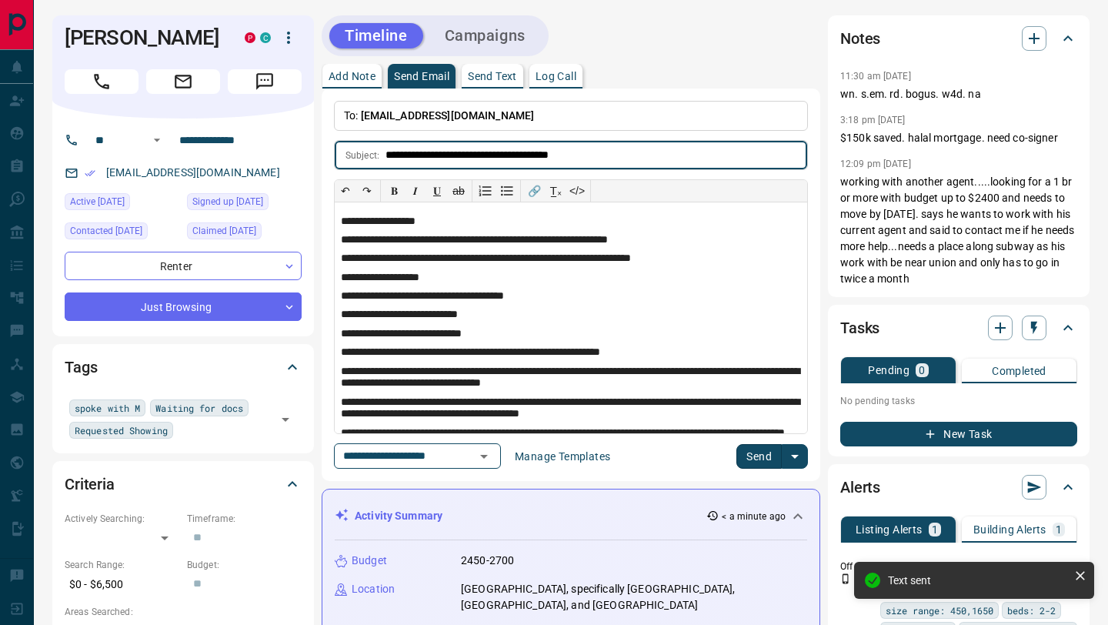 The width and height of the screenshot is (1108, 625). Describe the element at coordinates (860, 487) in the screenshot. I see `h2: Alerts` at that location.